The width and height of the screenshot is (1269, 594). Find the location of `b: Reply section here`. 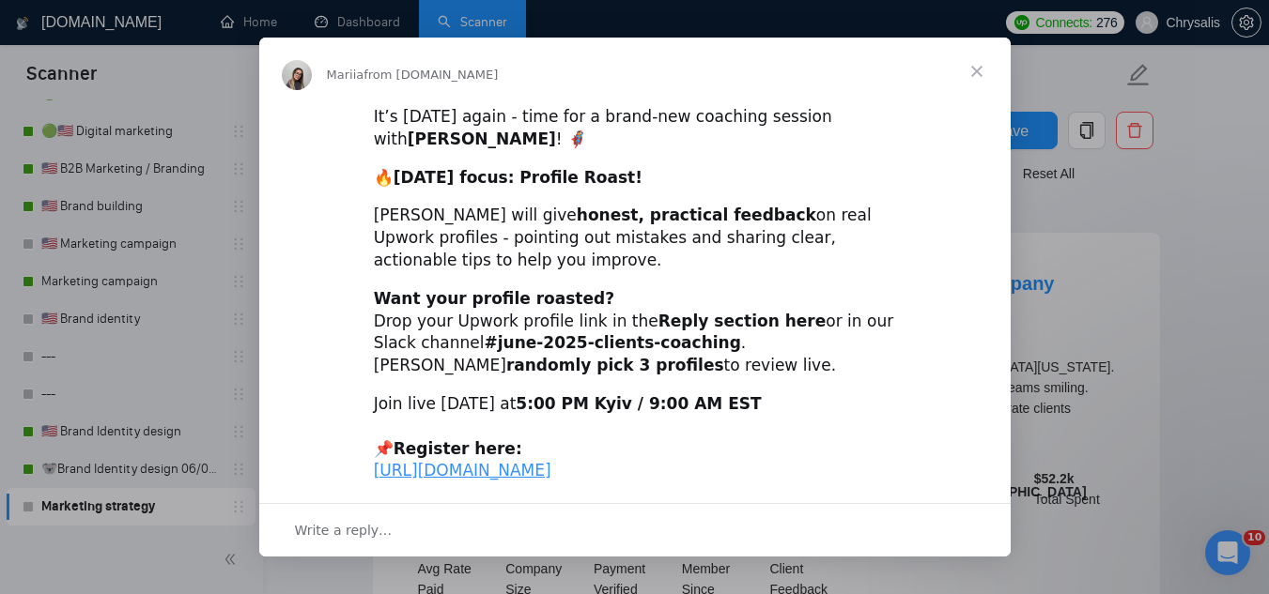

b: Reply section here is located at coordinates (742, 321).